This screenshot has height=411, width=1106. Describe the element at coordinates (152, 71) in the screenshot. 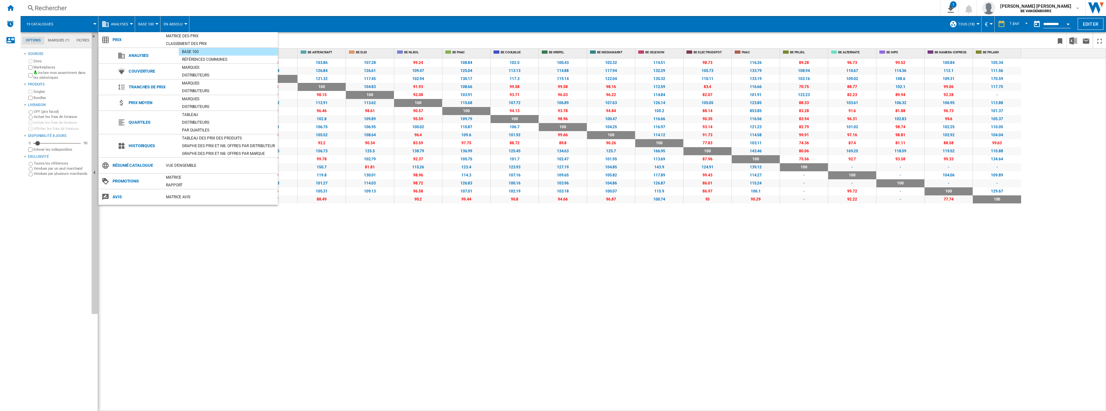

I see `span: Couverture` at that location.